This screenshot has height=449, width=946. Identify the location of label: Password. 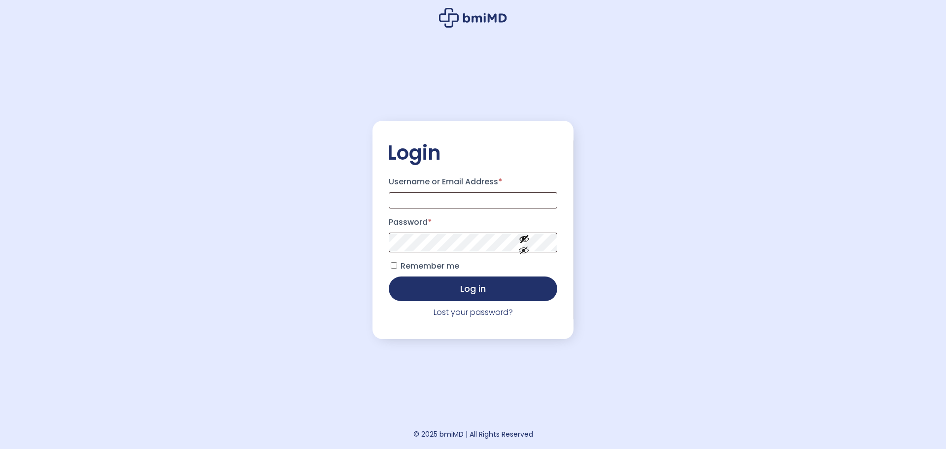
(473, 222).